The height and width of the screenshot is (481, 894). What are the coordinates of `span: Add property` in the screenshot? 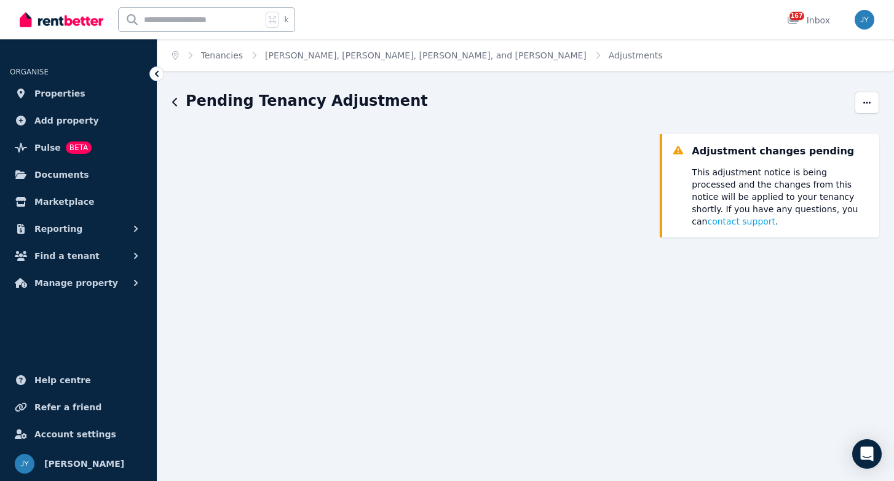 It's located at (66, 121).